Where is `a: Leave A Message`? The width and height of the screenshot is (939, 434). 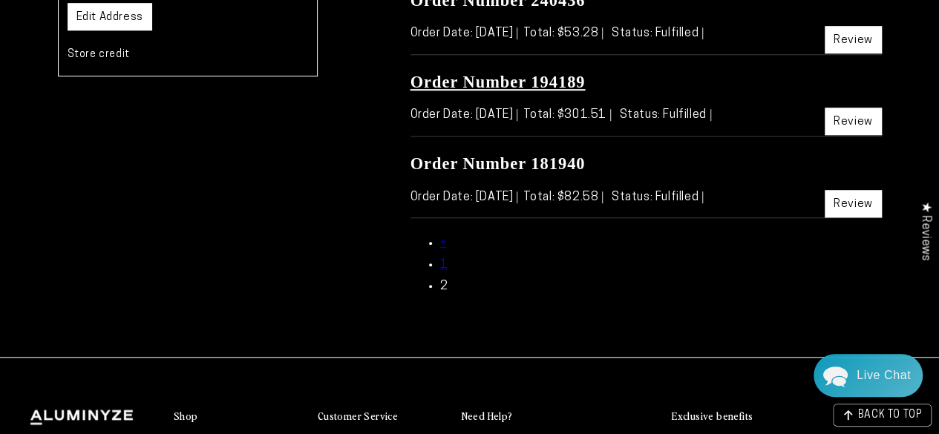
a: Leave A Message is located at coordinates (157, 309).